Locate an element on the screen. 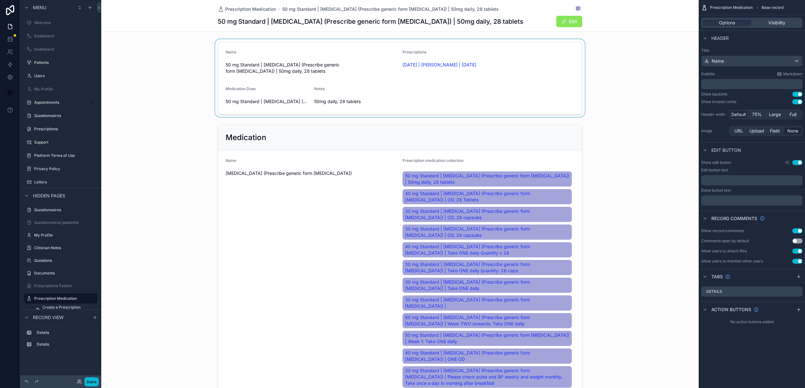 The width and height of the screenshot is (805, 388). a: Prescriptions is located at coordinates (61, 129).